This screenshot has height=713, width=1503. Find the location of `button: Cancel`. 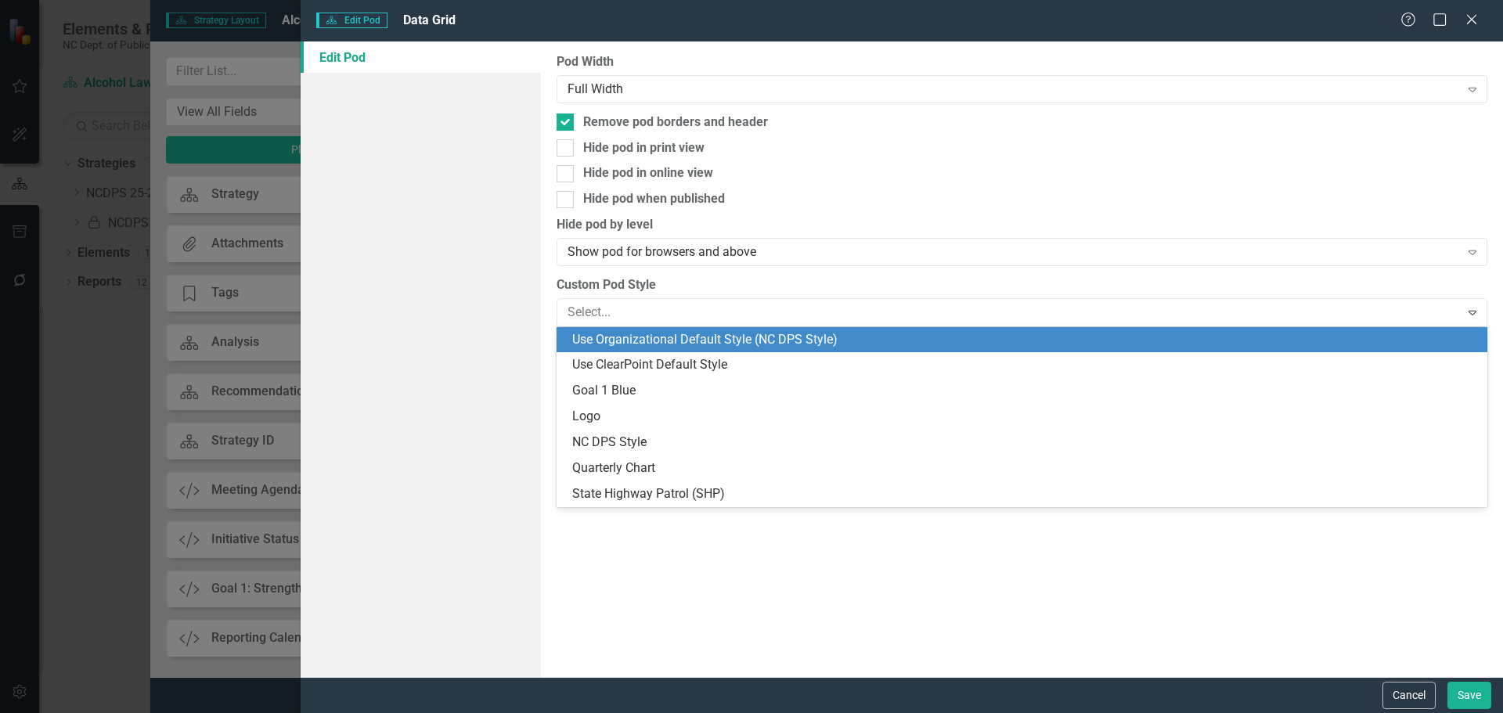

button: Cancel is located at coordinates (1409, 695).